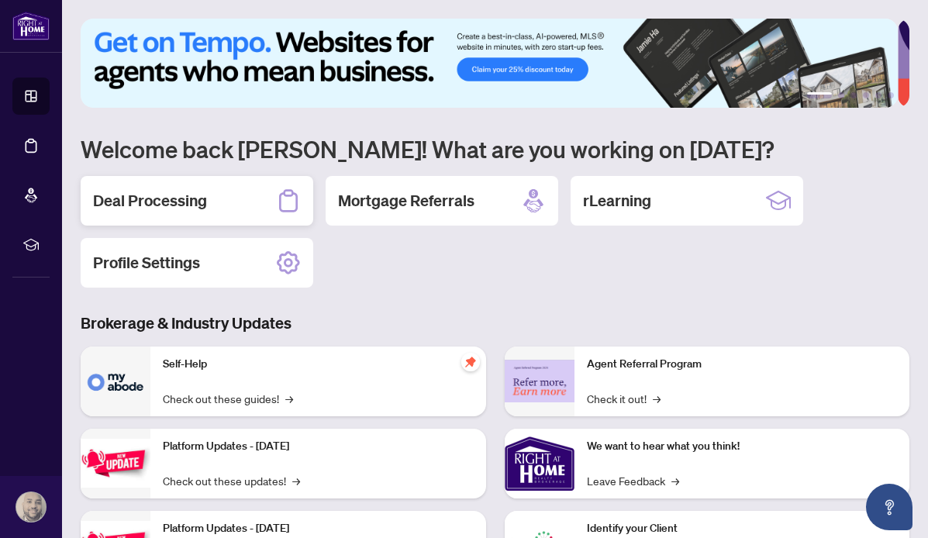 The image size is (928, 538). Describe the element at coordinates (866, 95) in the screenshot. I see `button: 4` at that location.